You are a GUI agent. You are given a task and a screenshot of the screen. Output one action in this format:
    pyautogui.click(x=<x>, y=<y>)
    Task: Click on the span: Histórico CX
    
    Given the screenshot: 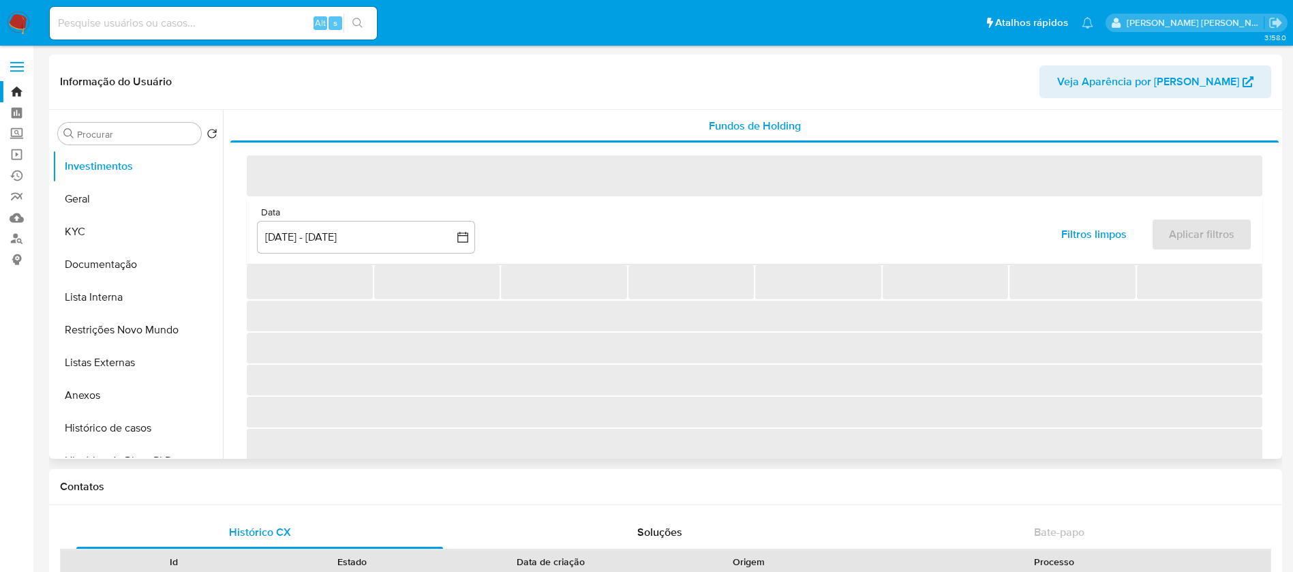 What is the action you would take?
    pyautogui.click(x=260, y=532)
    